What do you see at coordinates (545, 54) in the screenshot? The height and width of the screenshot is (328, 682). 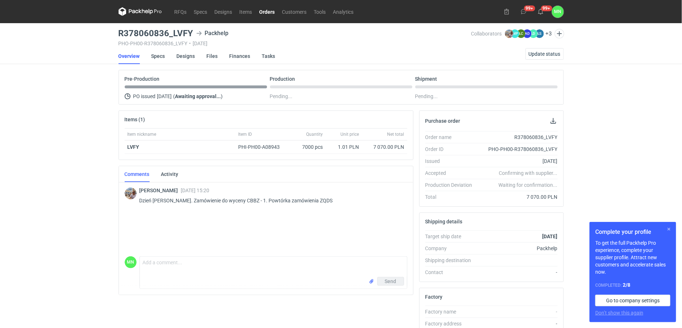 I see `button: Update status` at bounding box center [545, 54].